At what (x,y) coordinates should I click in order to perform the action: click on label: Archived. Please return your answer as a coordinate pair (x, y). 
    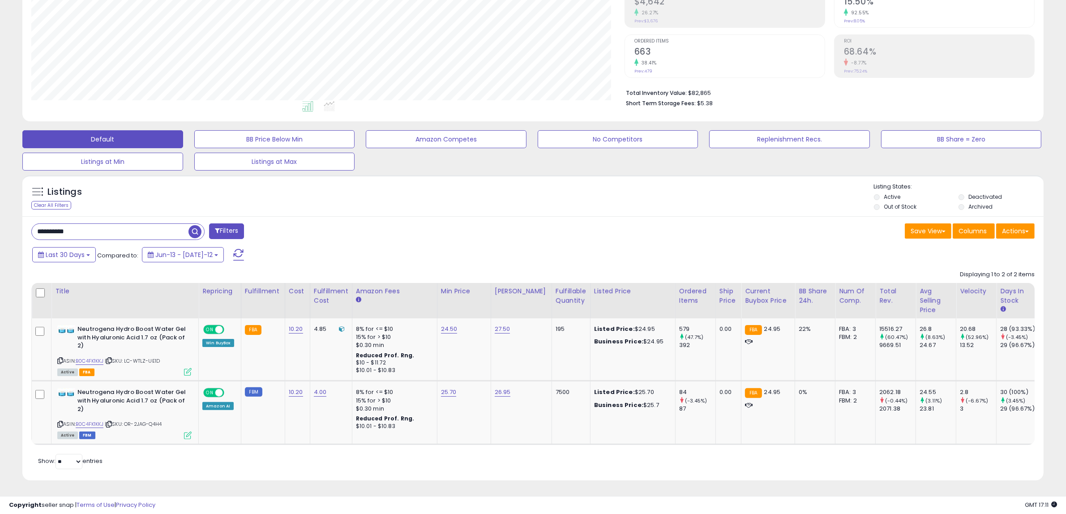
    Looking at the image, I should click on (980, 206).